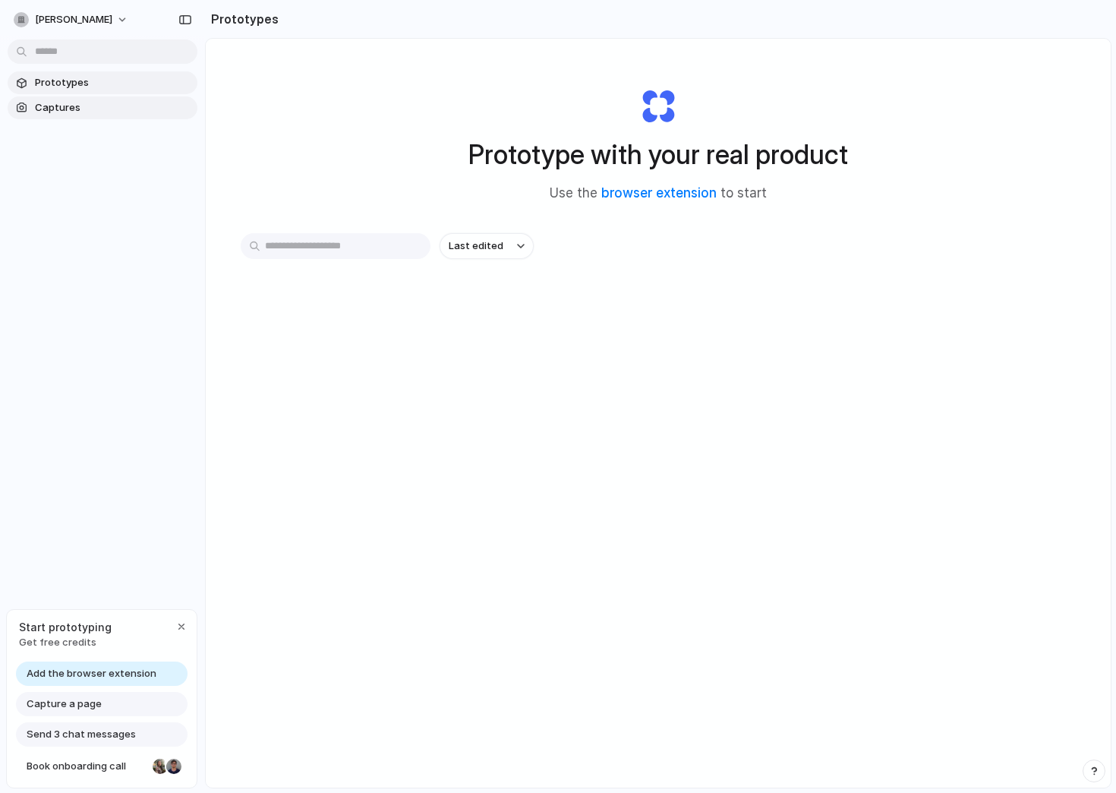 This screenshot has height=793, width=1116. What do you see at coordinates (659, 193) in the screenshot?
I see `a: browser extension` at bounding box center [659, 193].